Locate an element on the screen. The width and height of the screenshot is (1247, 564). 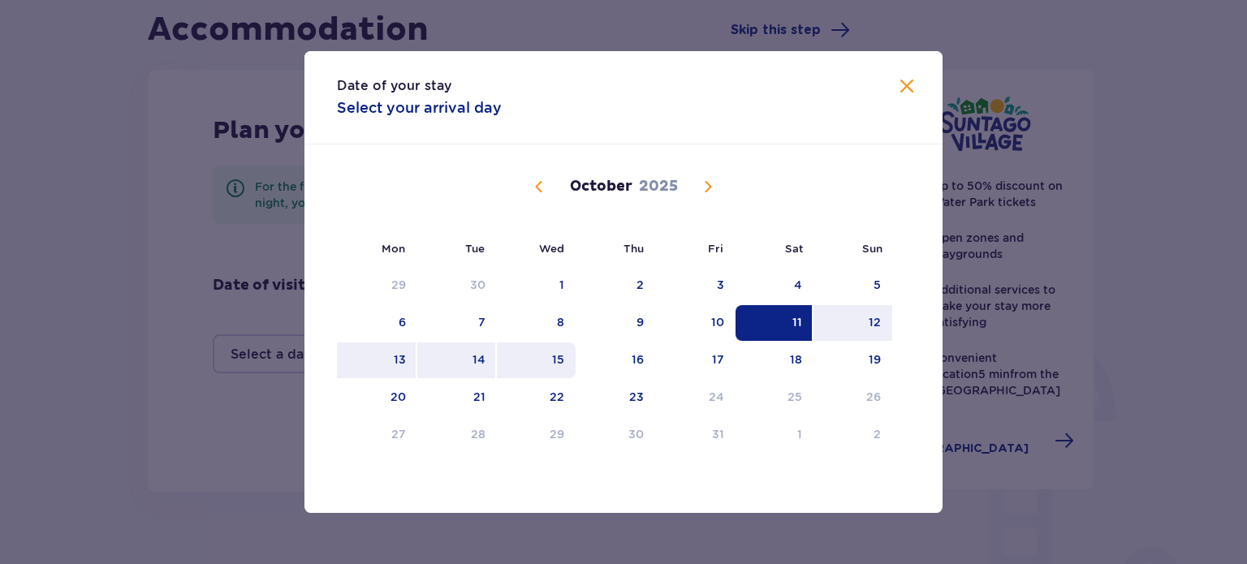
div: 27 is located at coordinates (399, 434).